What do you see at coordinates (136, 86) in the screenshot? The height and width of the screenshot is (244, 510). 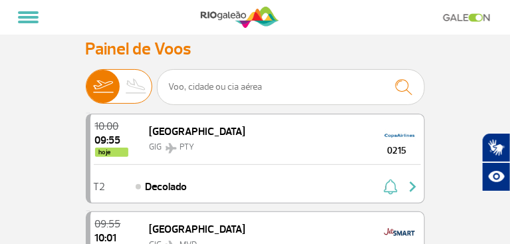 I see `img: slider-desembarque` at bounding box center [136, 86].